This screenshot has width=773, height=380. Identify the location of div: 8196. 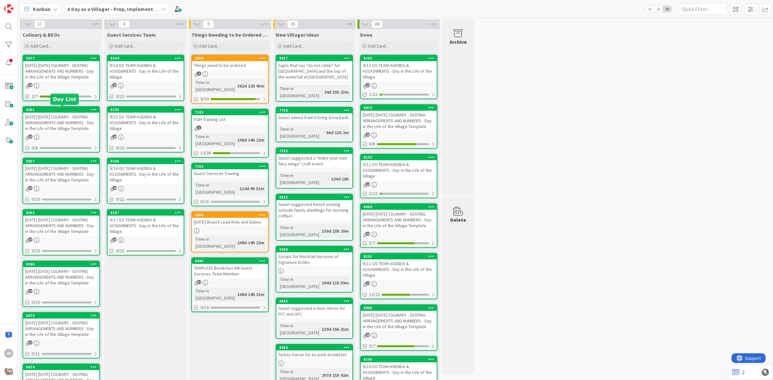
(146, 161).